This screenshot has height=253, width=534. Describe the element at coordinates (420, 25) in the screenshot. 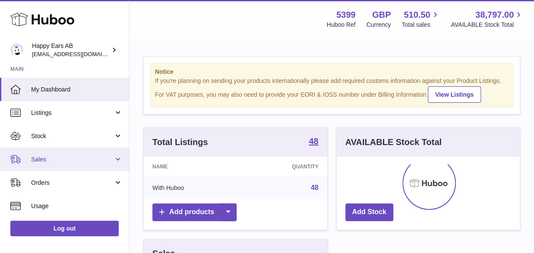

I see `span: Total sales` at that location.